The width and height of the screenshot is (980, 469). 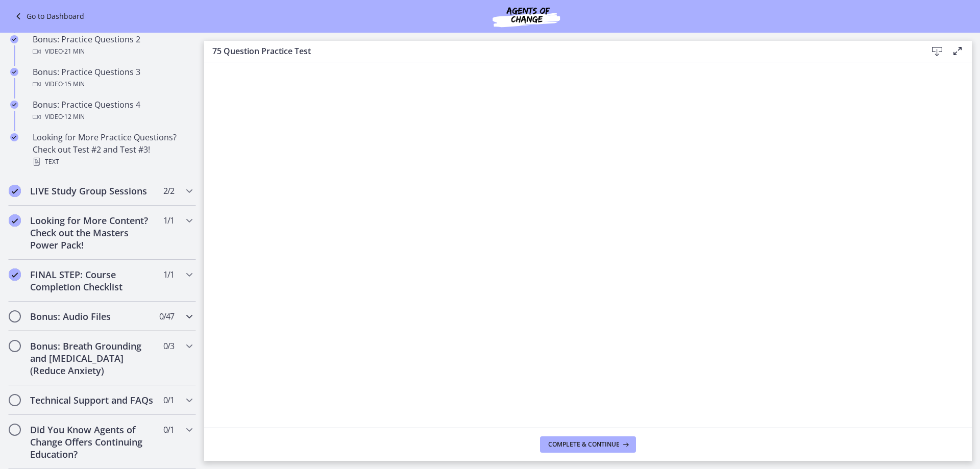 What do you see at coordinates (168, 191) in the screenshot?
I see `span: 2 / 2` at bounding box center [168, 191].